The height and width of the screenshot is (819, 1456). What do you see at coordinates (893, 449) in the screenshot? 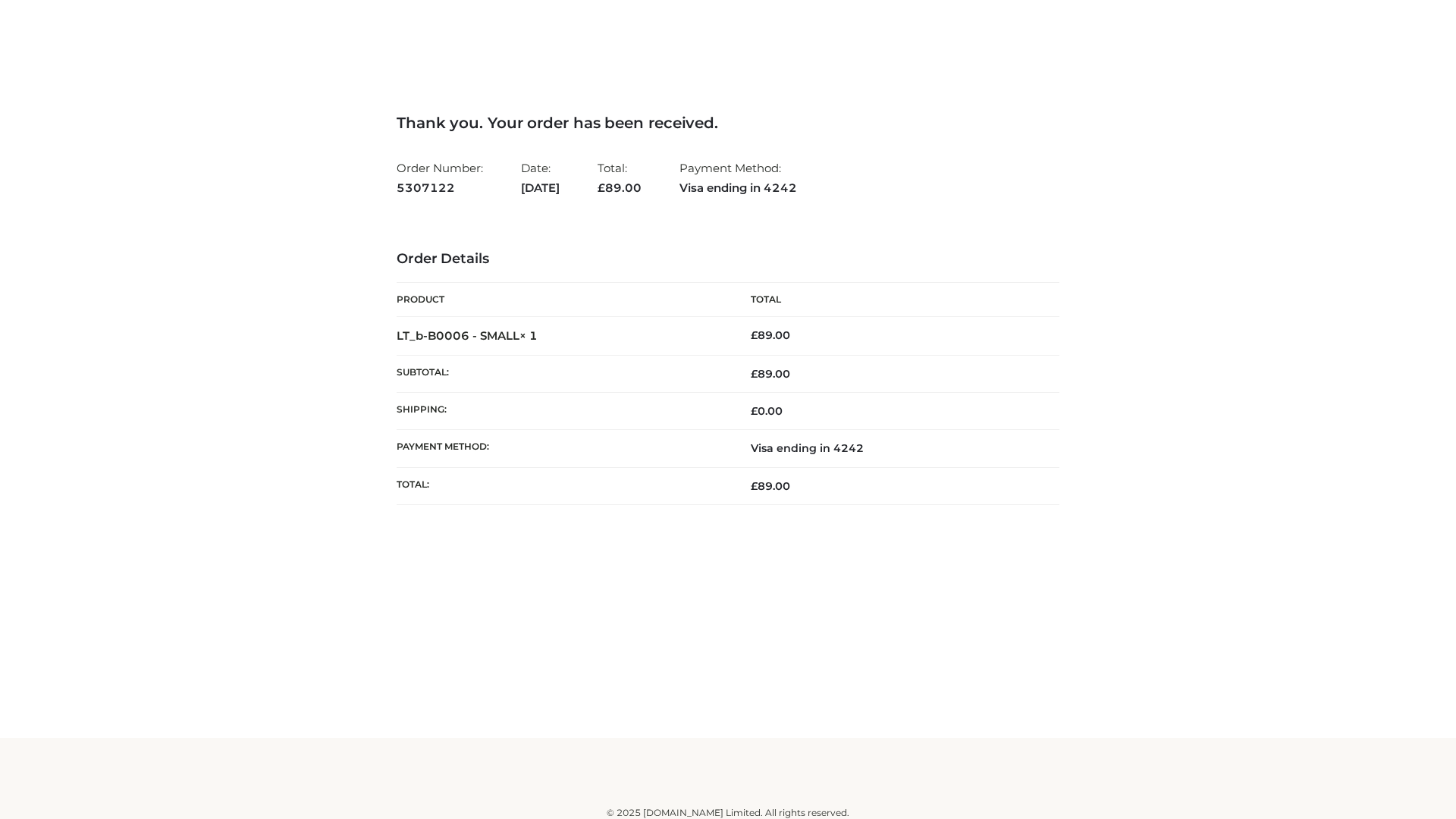
I see `td: Visa ending in 4242` at bounding box center [893, 449].